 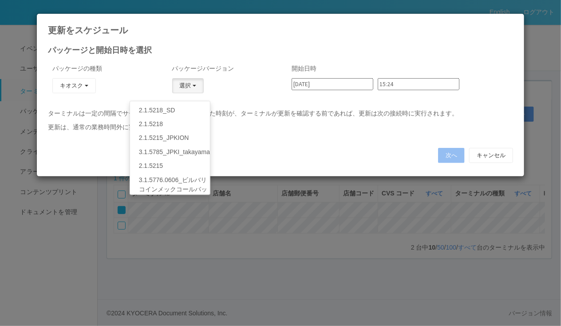 What do you see at coordinates (281, 30) in the screenshot?
I see `h4: 更新をスケジュール` at bounding box center [281, 30].